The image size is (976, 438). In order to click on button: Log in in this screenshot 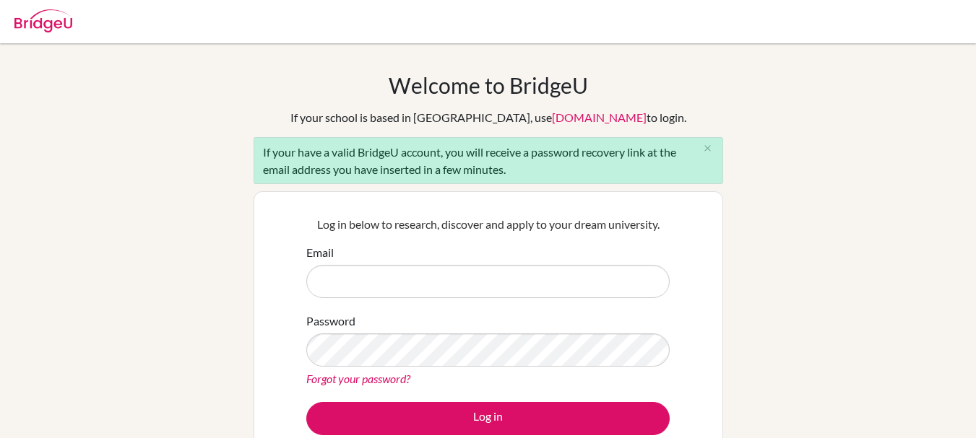, I will do `click(488, 419)`.